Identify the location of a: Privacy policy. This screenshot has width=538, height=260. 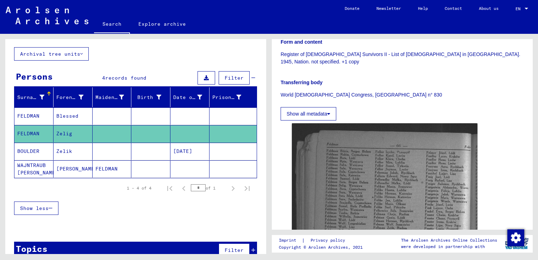
(329, 240).